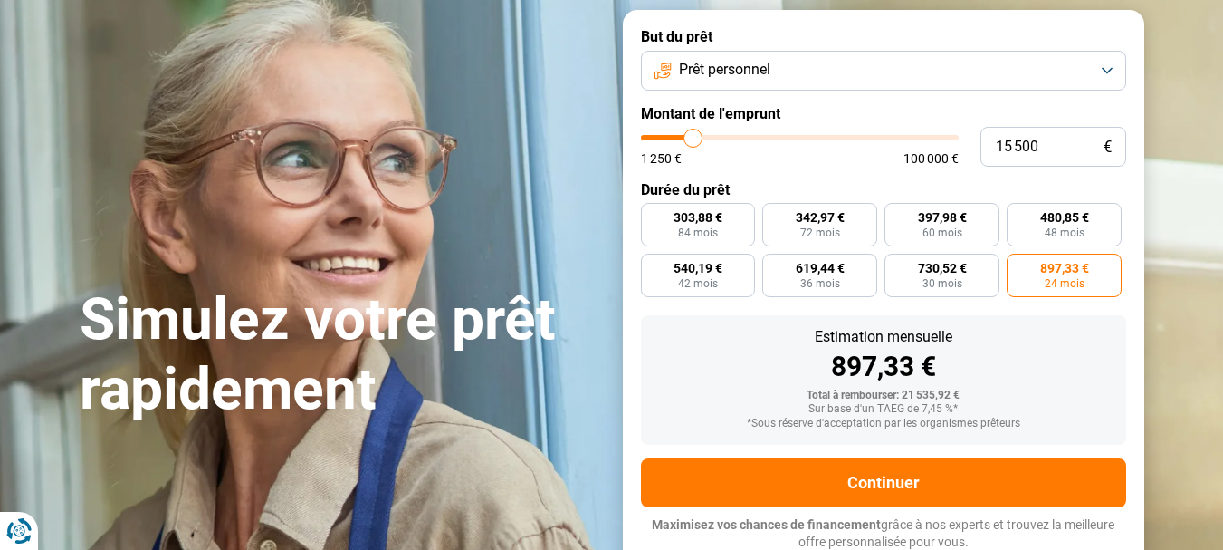 This screenshot has width=1223, height=550. Describe the element at coordinates (884, 483) in the screenshot. I see `button: Continuer` at that location.